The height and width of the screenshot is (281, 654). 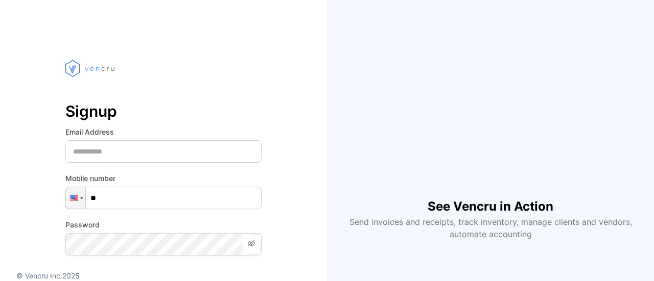 What do you see at coordinates (163, 178) in the screenshot?
I see `label: Mobile number` at bounding box center [163, 178].